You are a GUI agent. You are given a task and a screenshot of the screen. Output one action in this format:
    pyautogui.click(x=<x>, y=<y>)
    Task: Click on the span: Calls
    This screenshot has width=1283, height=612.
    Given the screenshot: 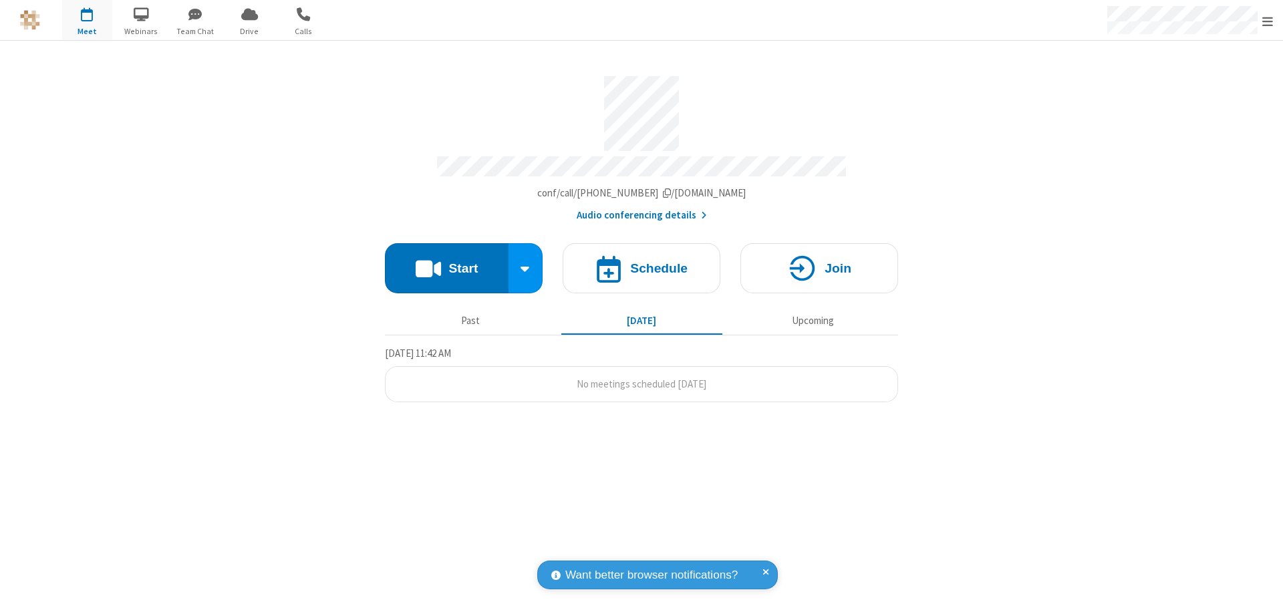 What is the action you would take?
    pyautogui.click(x=303, y=31)
    